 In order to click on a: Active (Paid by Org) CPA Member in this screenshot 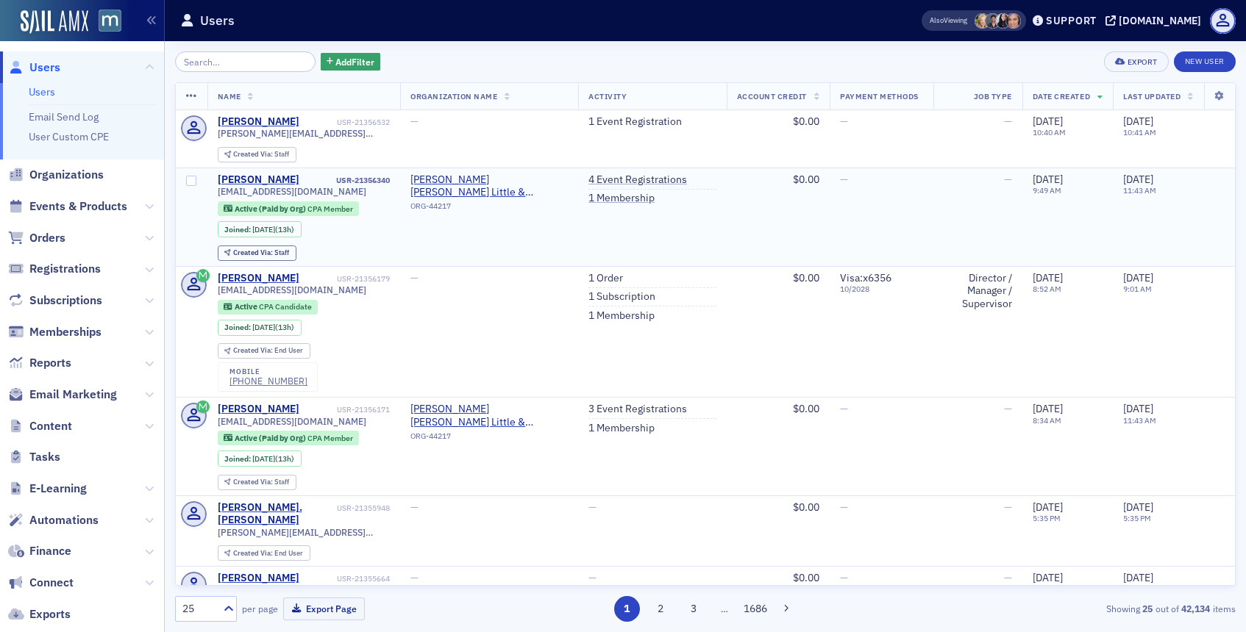, I will do `click(287, 208)`.